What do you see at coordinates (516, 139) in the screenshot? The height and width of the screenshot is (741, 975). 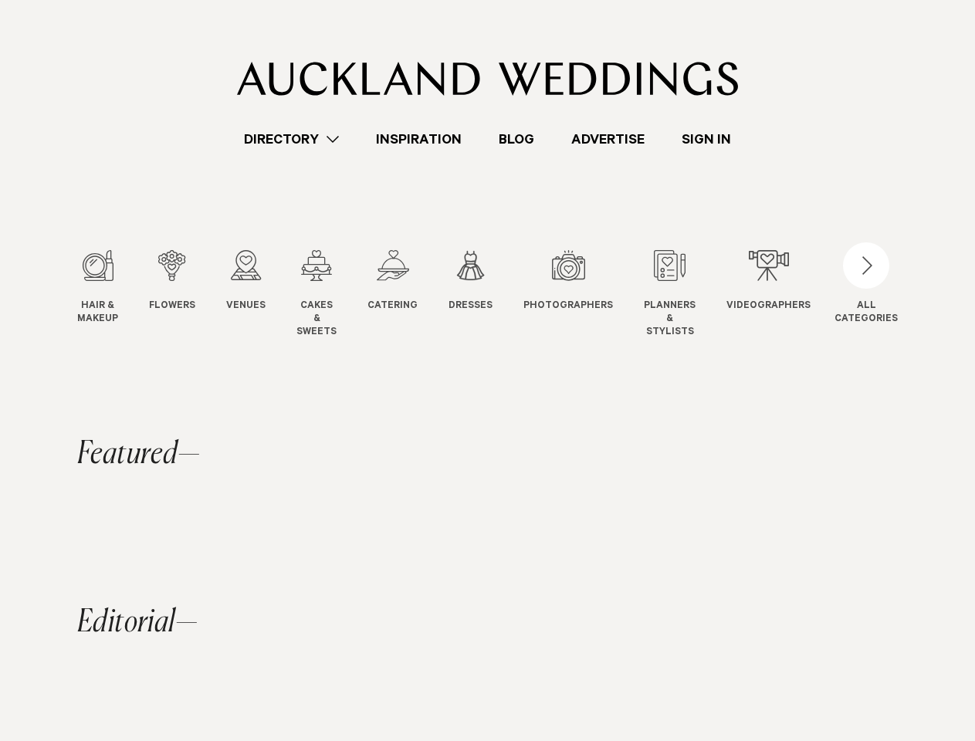 I see `a: Blog` at bounding box center [516, 139].